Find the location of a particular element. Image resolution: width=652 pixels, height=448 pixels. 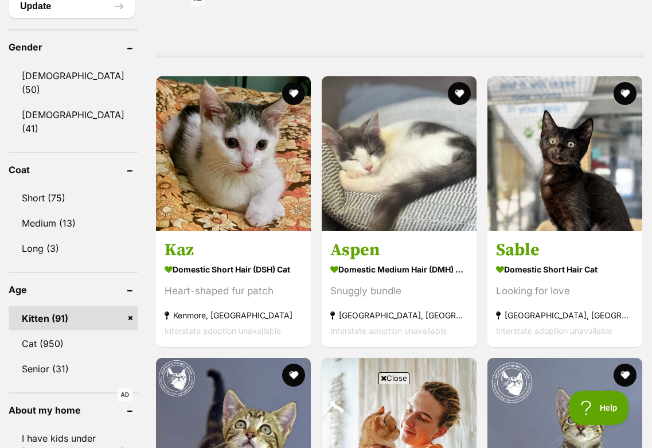

img: iconc.png is located at coordinates (85, 5).